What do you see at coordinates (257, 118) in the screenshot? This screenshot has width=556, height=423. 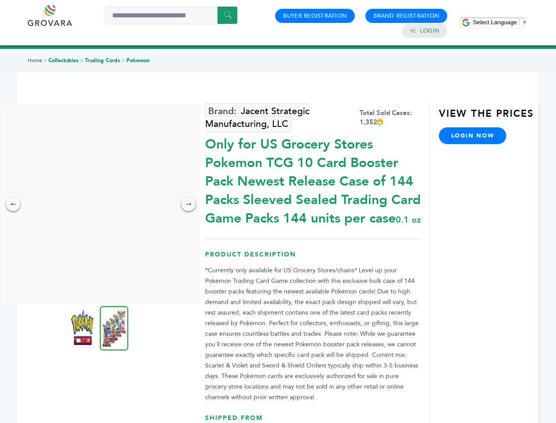 I see `a: Jacent Strategic Manufacturing, LLC` at bounding box center [257, 118].